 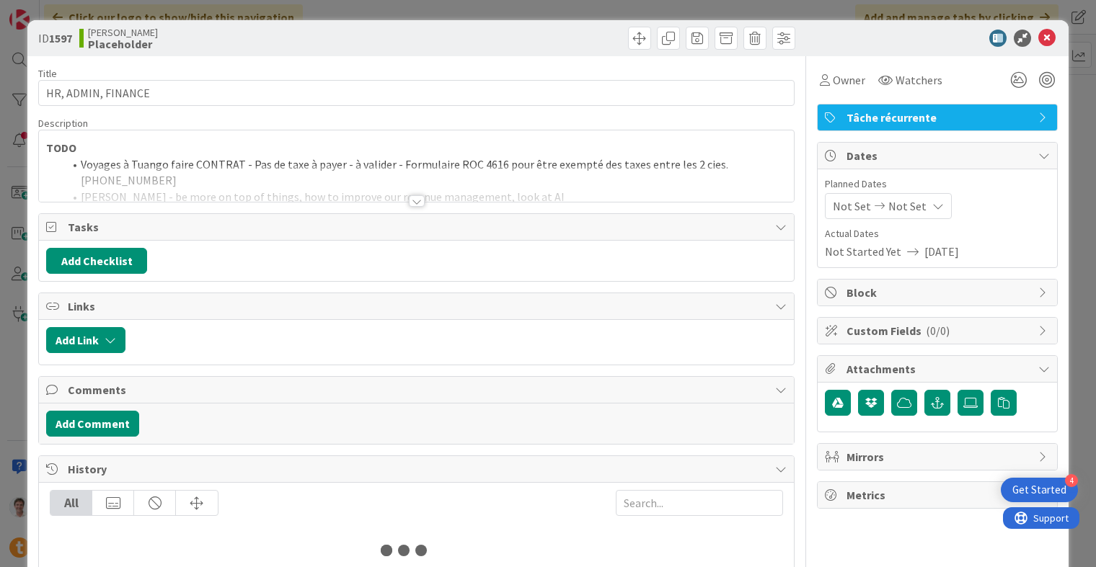 What do you see at coordinates (417, 227) in the screenshot?
I see `span: Tasks` at bounding box center [417, 227].